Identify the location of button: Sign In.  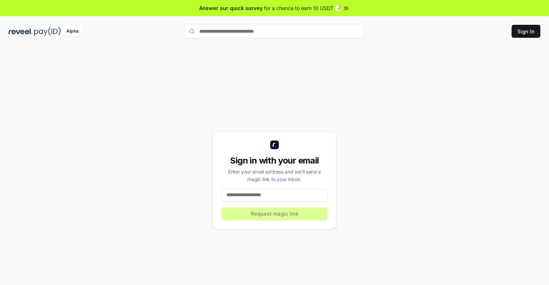
(526, 31).